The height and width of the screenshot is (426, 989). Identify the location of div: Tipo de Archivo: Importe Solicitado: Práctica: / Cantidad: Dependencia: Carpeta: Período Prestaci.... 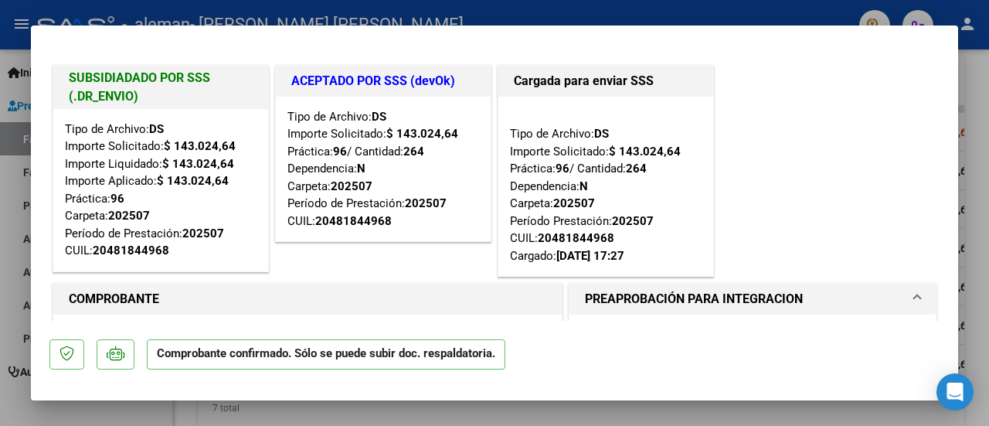
(606, 186).